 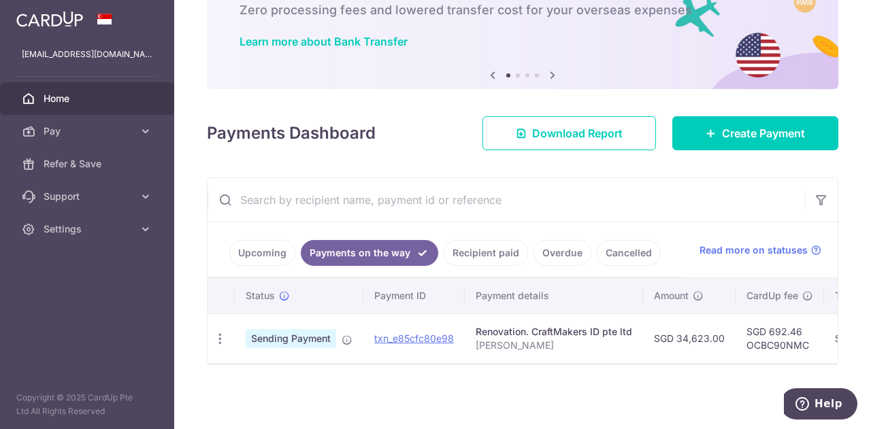 What do you see at coordinates (753, 250) in the screenshot?
I see `span: Read more on statuses` at bounding box center [753, 250].